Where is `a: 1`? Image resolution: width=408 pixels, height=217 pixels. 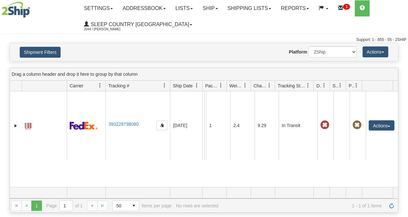
a: 1 is located at coordinates (344, 8).